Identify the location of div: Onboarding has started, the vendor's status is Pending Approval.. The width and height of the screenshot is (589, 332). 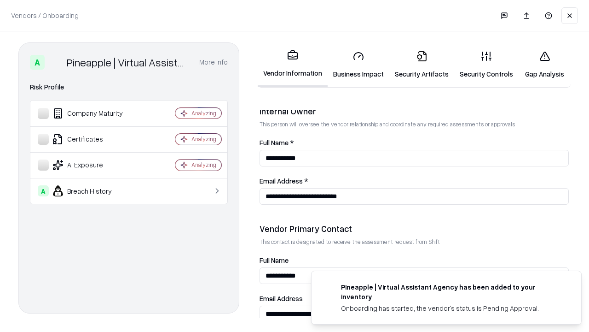
(450, 308).